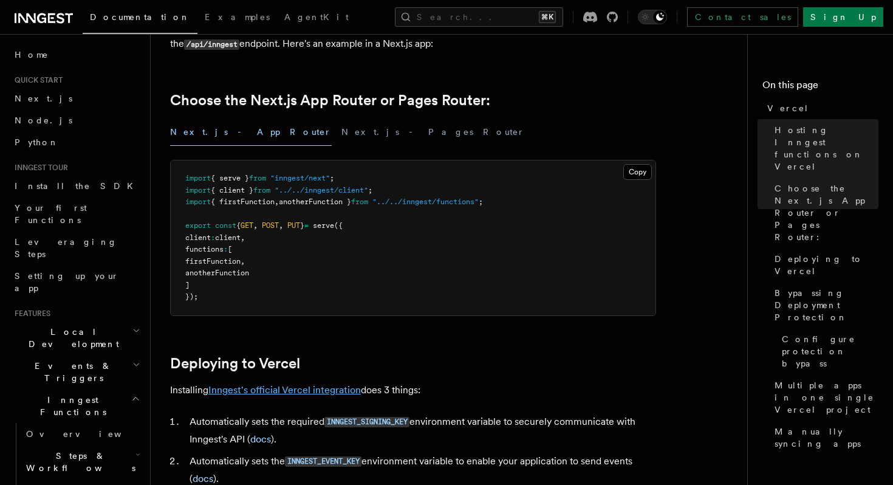 This screenshot has width=893, height=485. I want to click on a: Hosting Inngest functions on Vercel, so click(824, 148).